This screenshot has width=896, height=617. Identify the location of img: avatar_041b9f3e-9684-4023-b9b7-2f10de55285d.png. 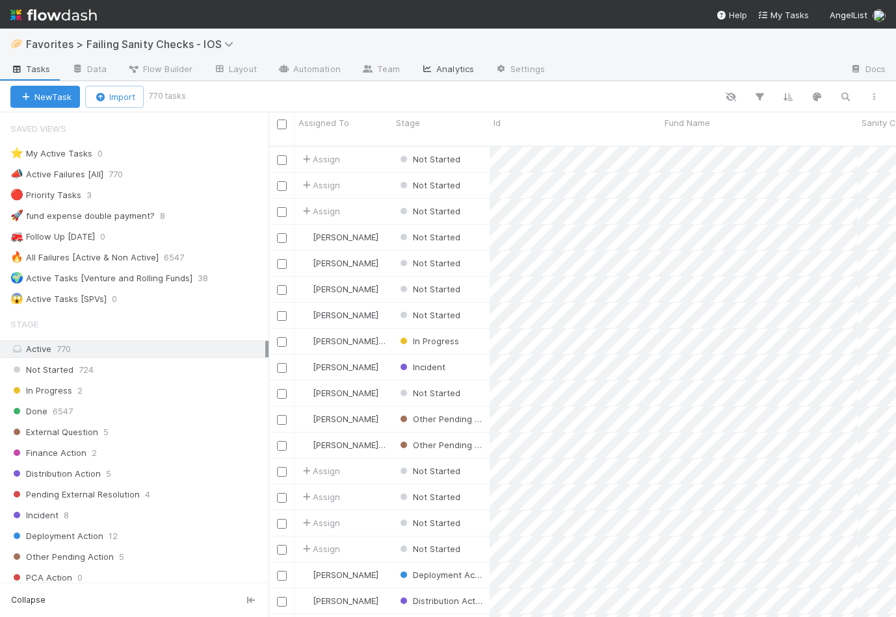
(305, 445).